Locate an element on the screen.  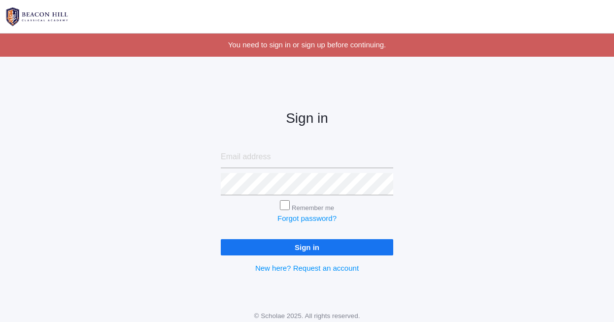
h2: Sign in is located at coordinates (307, 118).